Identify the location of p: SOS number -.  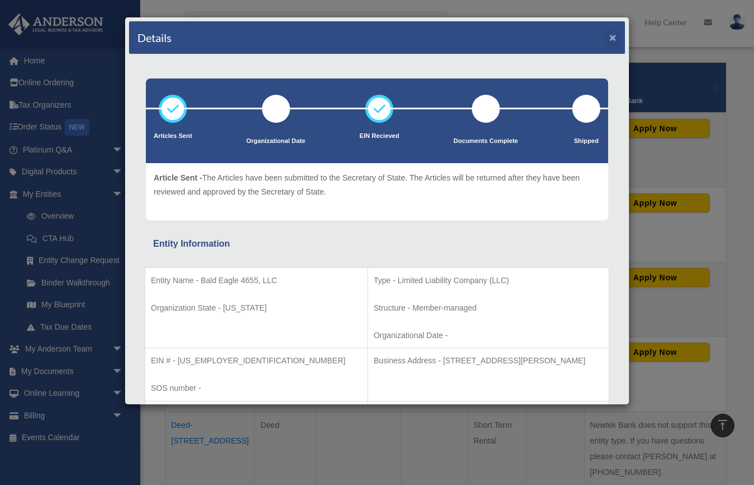
(256, 388).